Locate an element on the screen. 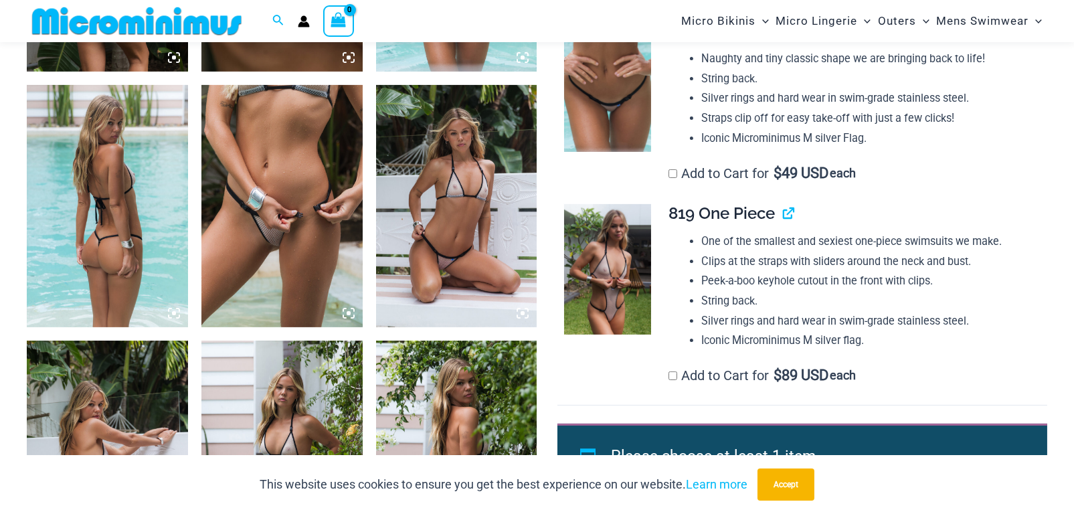  img: Trade Winds Ivory/Ink 317 Top 453 Micro is located at coordinates (107, 205).